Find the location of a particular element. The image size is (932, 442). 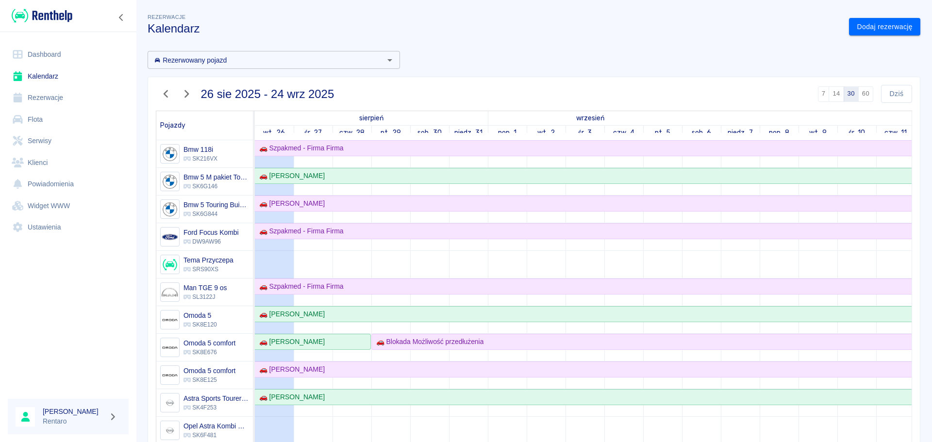

h6: Tema Przyczepa is located at coordinates (208, 260).